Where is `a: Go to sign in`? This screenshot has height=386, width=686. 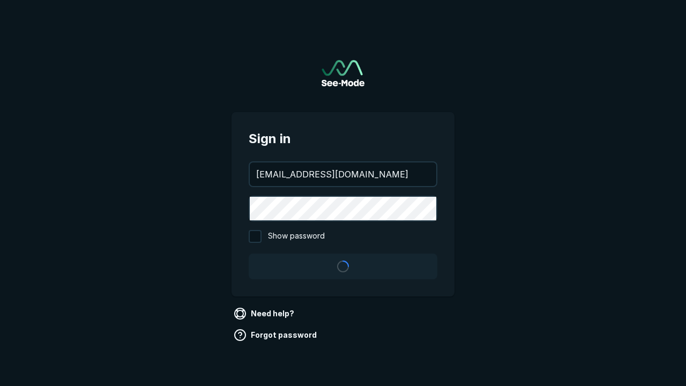
a: Go to sign in is located at coordinates (343, 73).